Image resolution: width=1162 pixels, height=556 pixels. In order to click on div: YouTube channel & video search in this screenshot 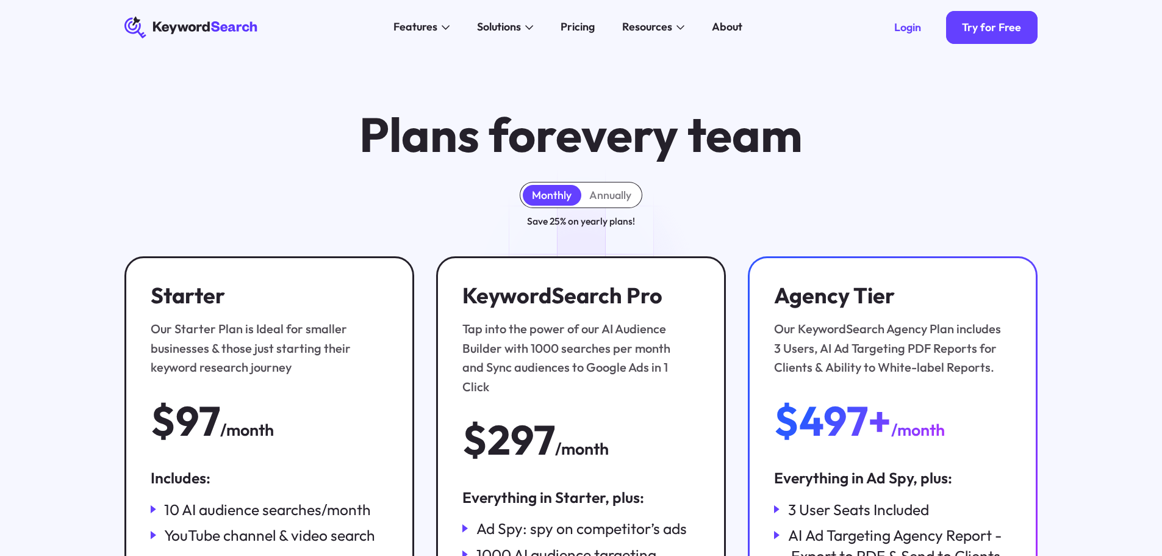, I will do `click(270, 535)`.